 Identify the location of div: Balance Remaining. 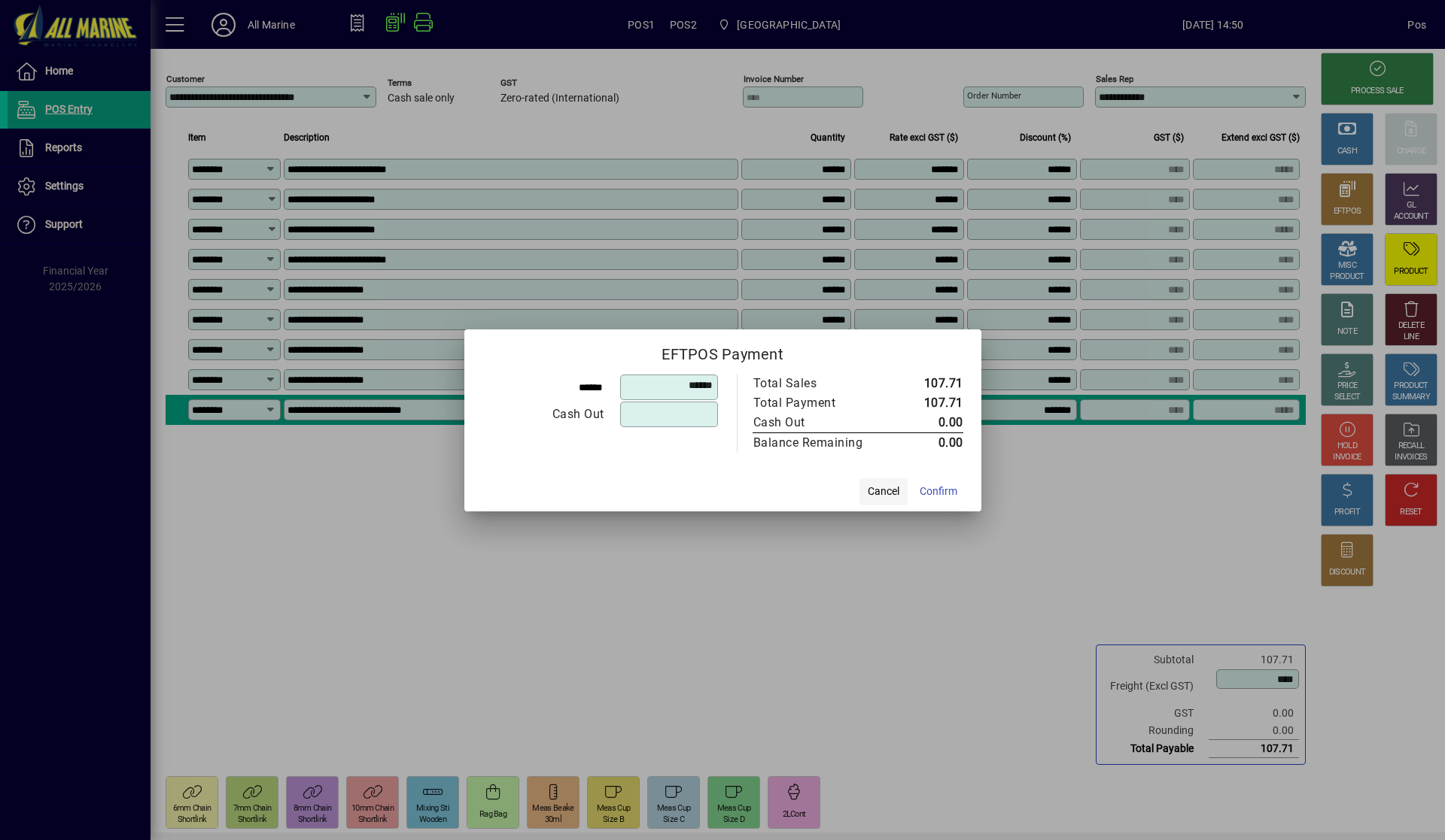
(816, 444).